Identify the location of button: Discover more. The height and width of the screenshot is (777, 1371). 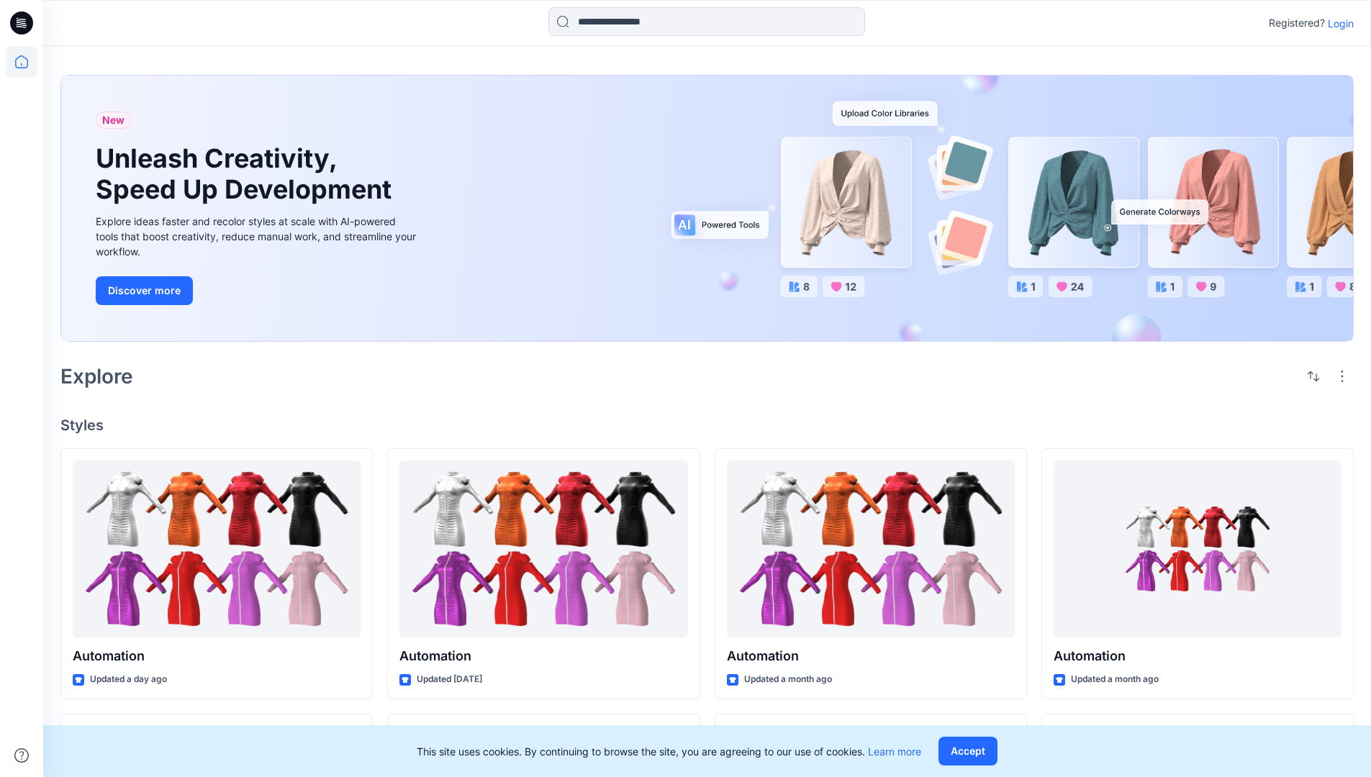
(144, 291).